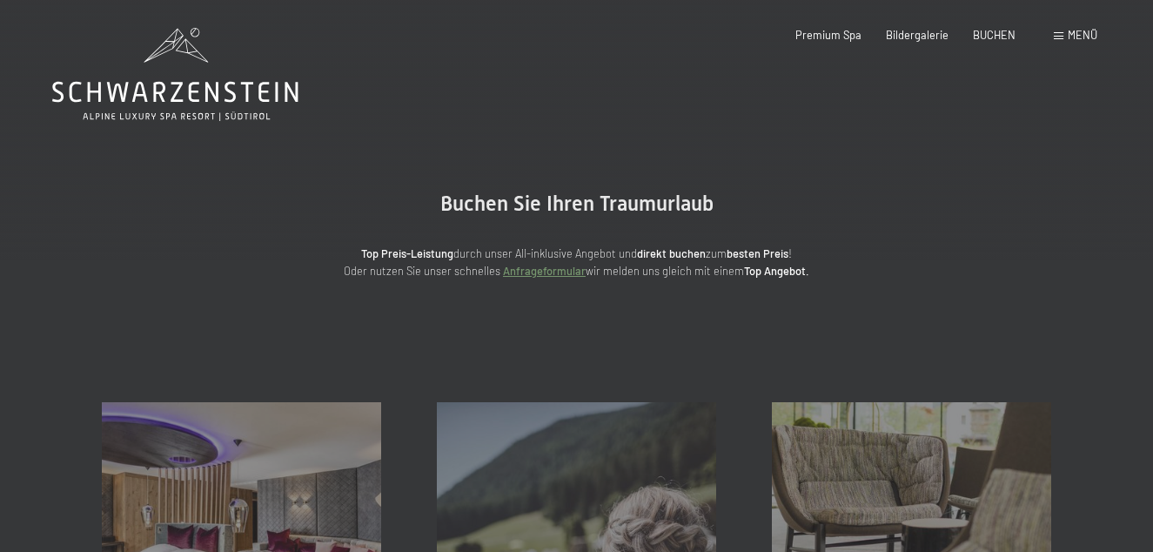  I want to click on span: Menü, so click(1082, 35).